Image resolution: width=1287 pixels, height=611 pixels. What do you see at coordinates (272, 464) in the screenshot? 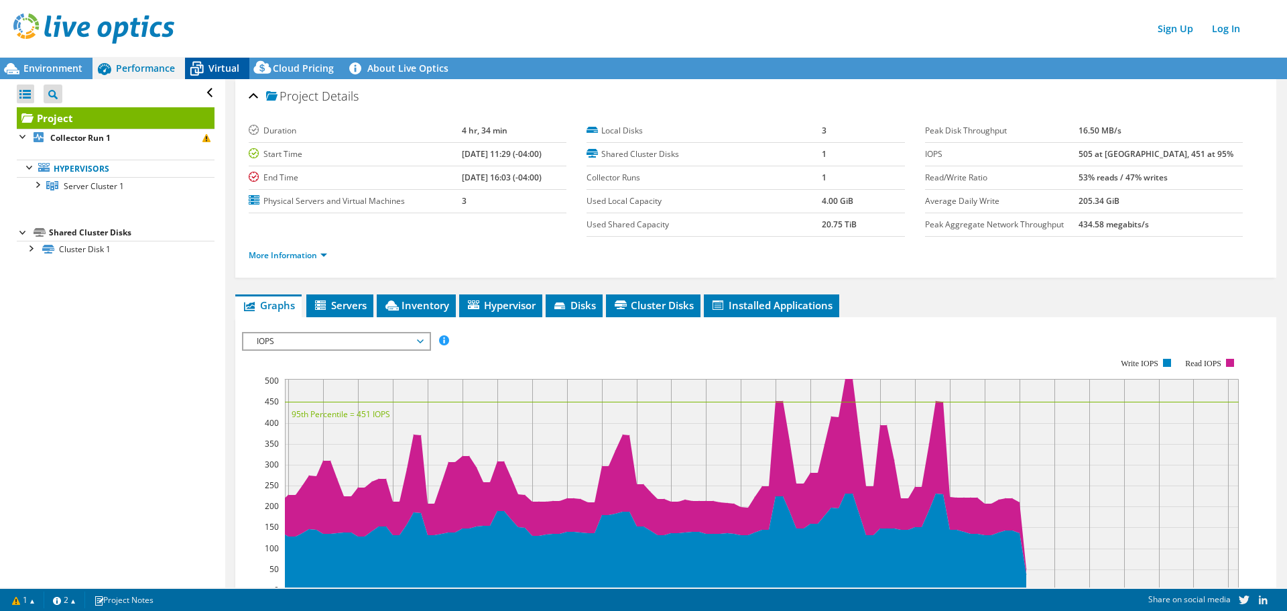
I see `text: 300` at bounding box center [272, 464].